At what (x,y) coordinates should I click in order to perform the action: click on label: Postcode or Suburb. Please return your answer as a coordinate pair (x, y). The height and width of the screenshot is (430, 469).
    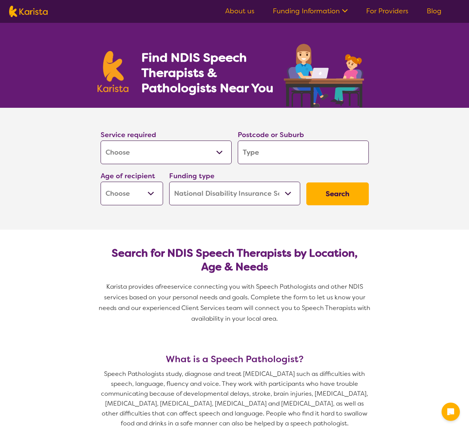
    Looking at the image, I should click on (271, 135).